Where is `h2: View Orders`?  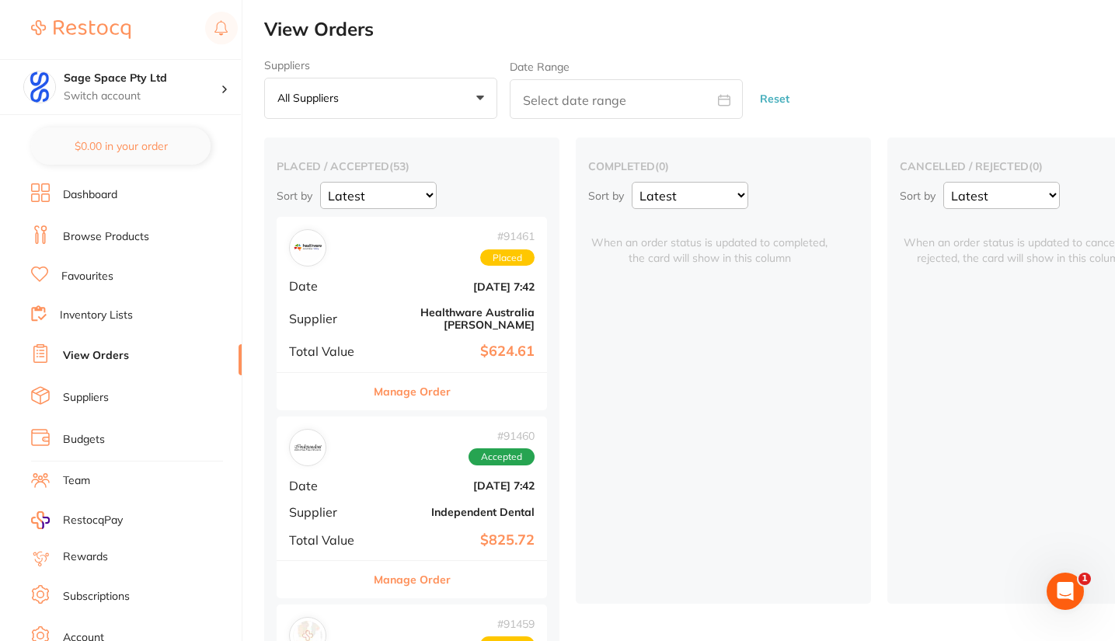
h2: View Orders is located at coordinates (689, 30).